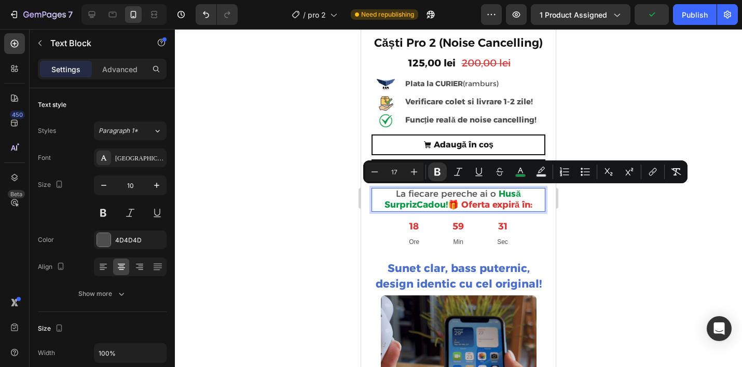 Image resolution: width=742 pixels, height=367 pixels. I want to click on div: Rich Text Editor. Editing area: main, so click(97, 171).